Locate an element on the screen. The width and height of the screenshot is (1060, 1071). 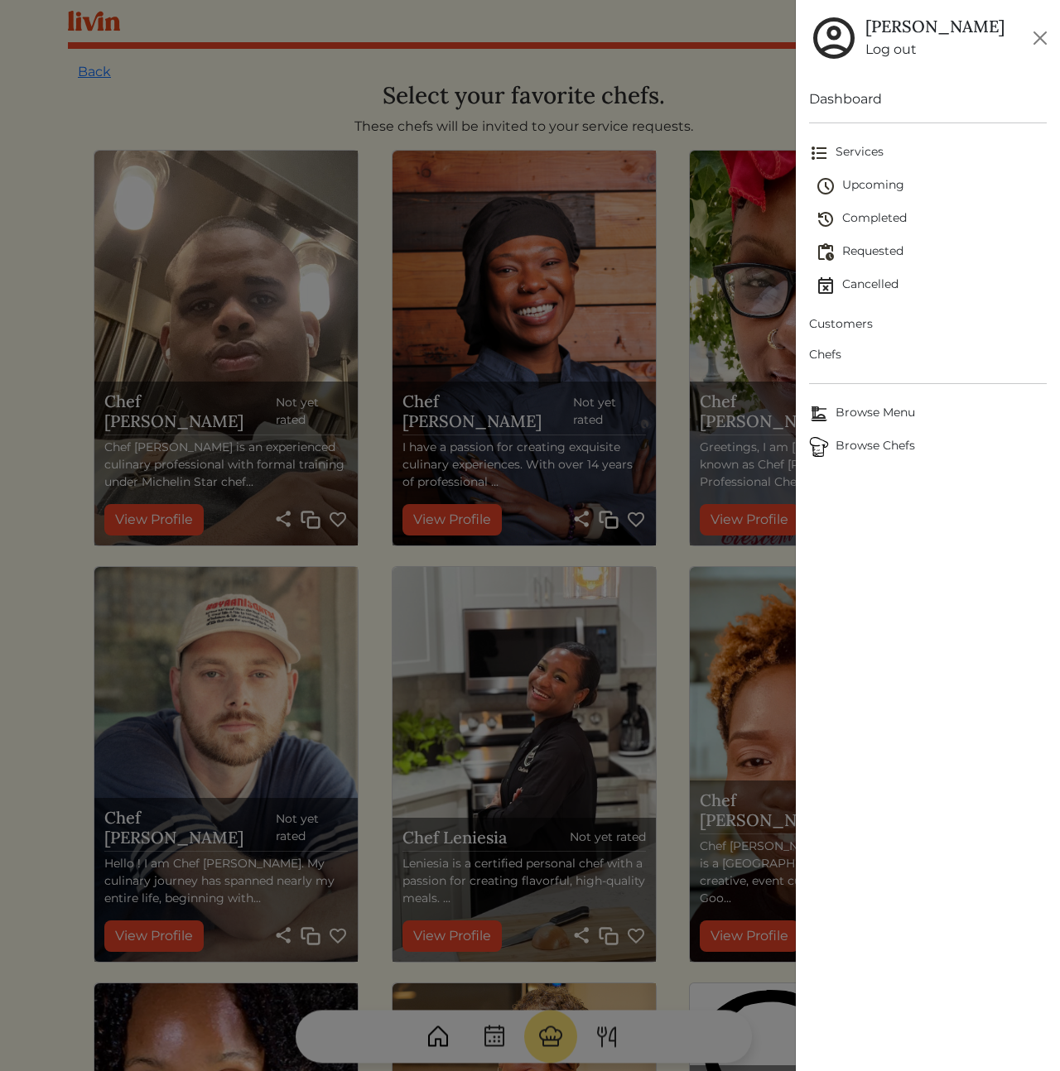
span: Chefs is located at coordinates (927, 354).